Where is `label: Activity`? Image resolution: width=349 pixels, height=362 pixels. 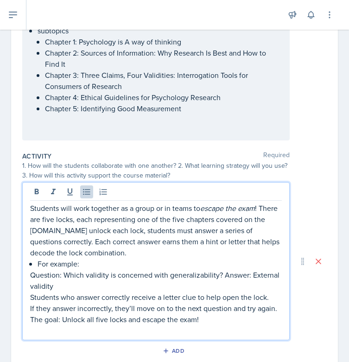 label: Activity is located at coordinates (37, 156).